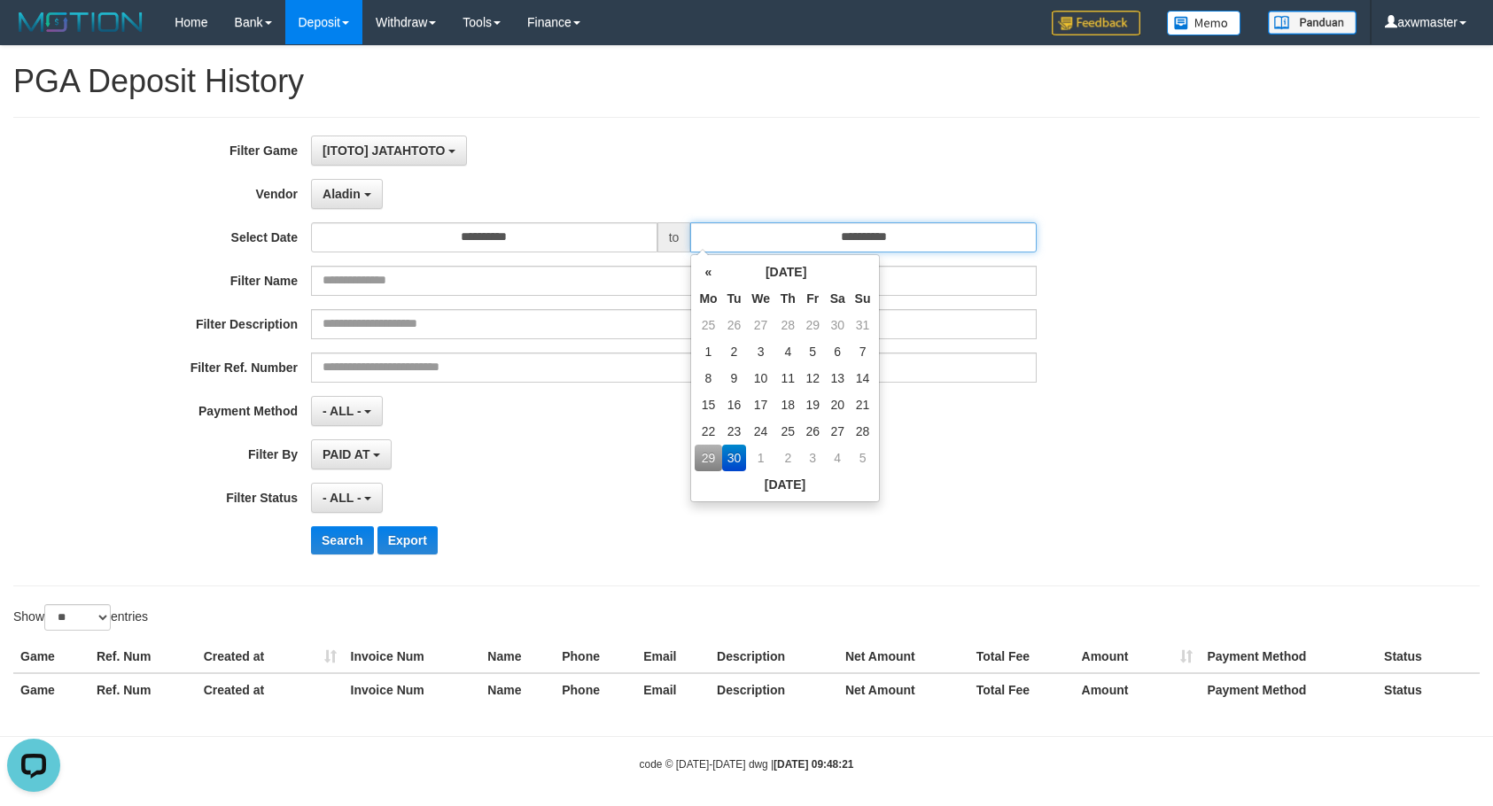  I want to click on td: 21, so click(863, 405).